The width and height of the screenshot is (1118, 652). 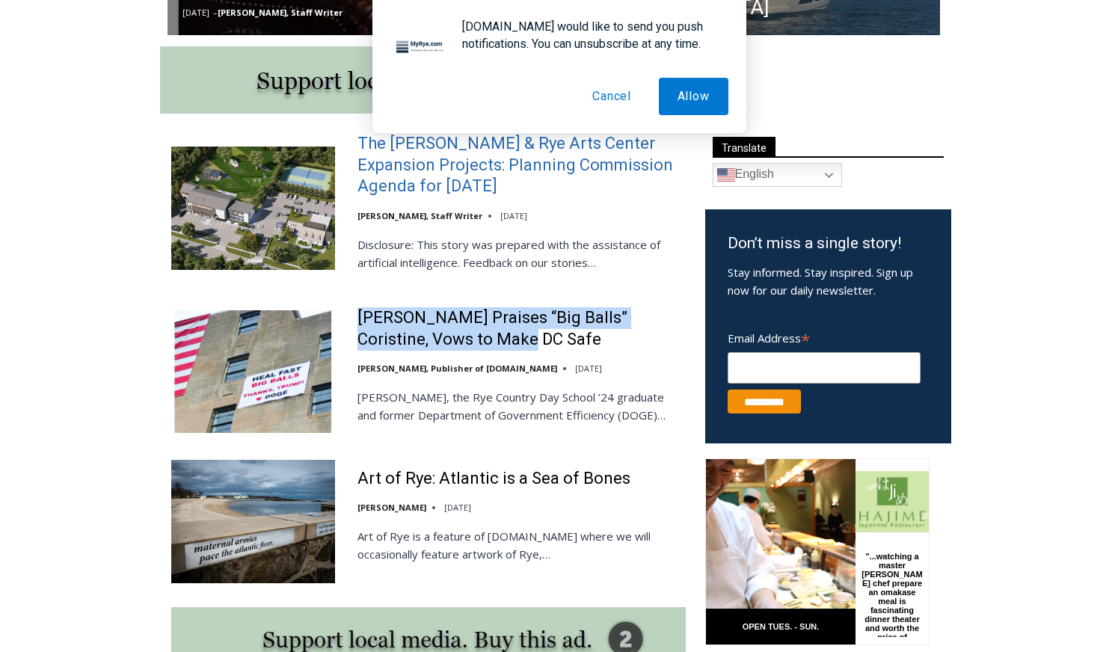 I want to click on img: s_800_809a2aa2-bb6e-4add-8b5e-749ad0704c34.jpeg, so click(x=407, y=34).